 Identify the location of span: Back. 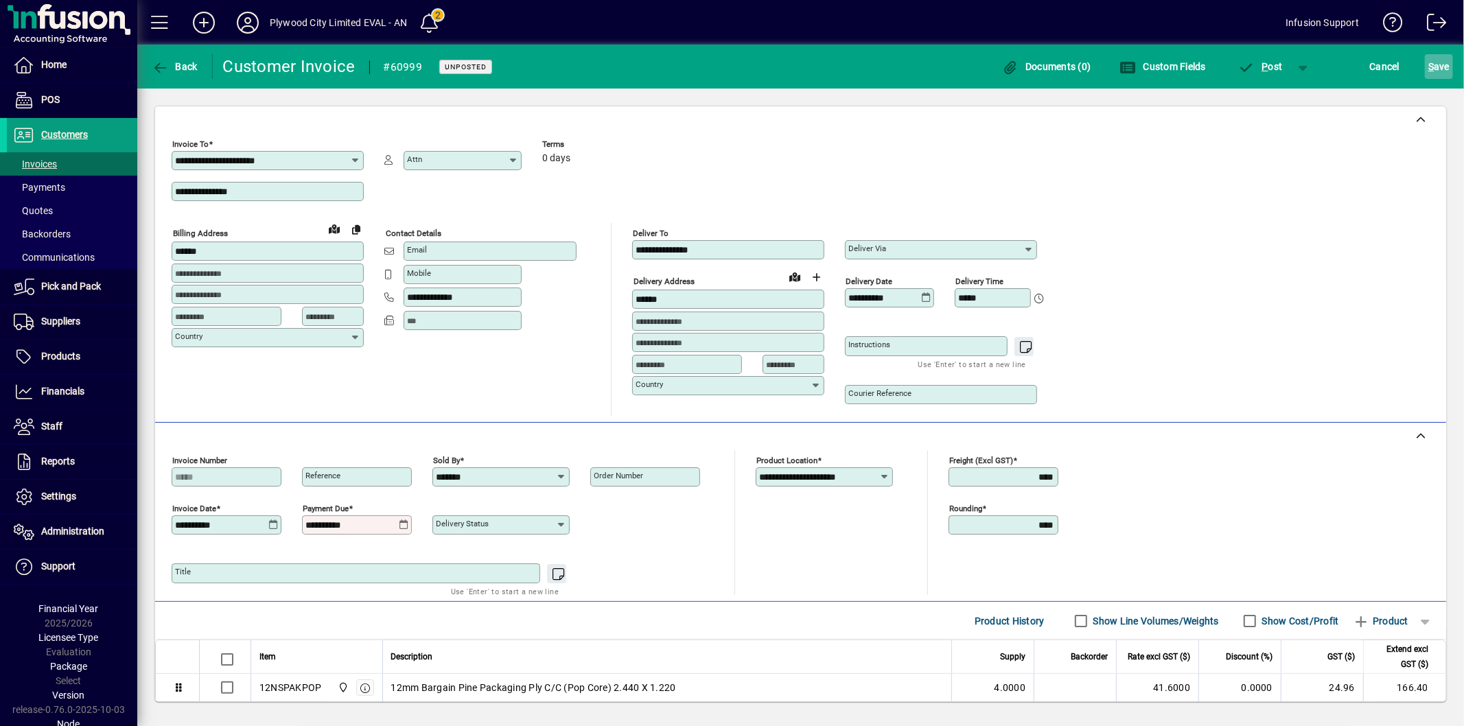
(174, 67).